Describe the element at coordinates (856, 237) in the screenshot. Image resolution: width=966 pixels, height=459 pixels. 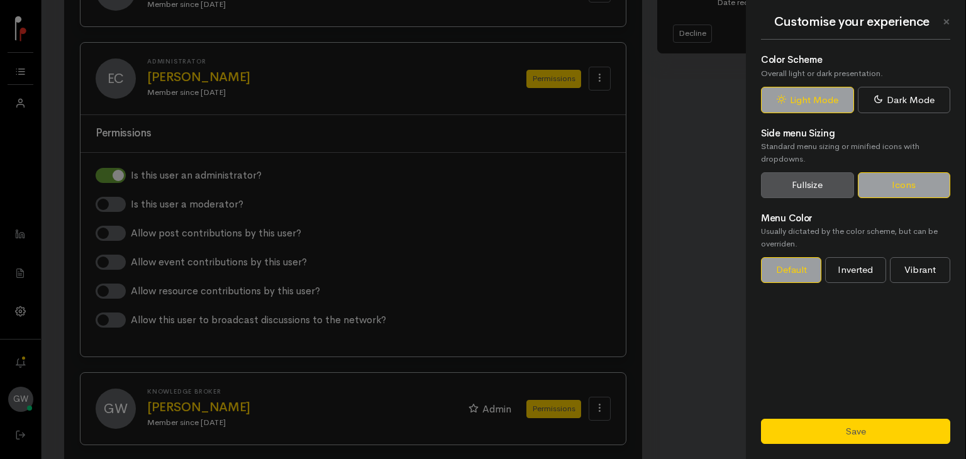
I see `p: Usually dictated by the color scheme, but can be overriden.` at that location.